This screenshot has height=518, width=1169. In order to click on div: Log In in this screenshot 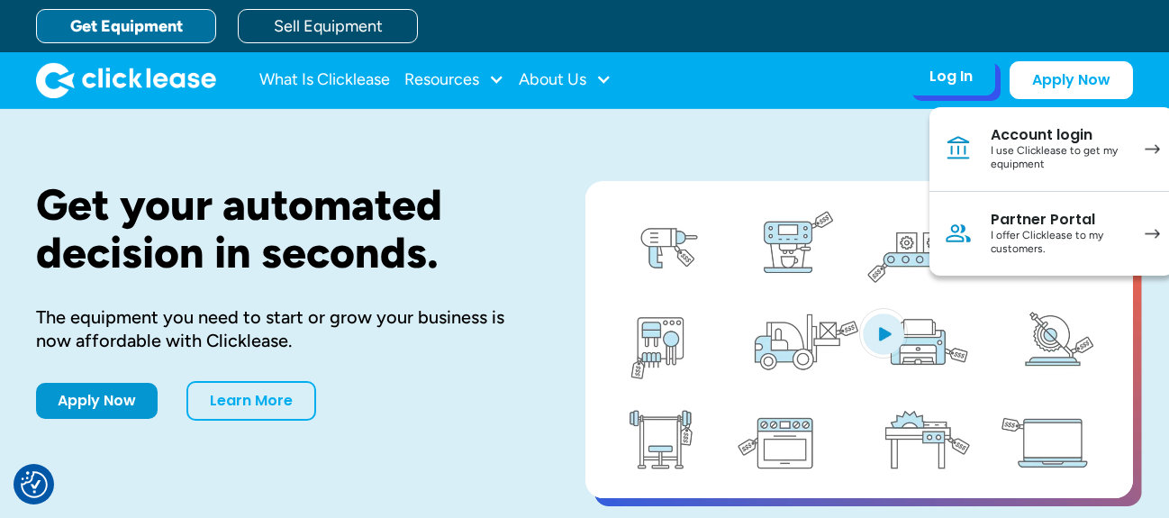, I will do `click(951, 77)`.